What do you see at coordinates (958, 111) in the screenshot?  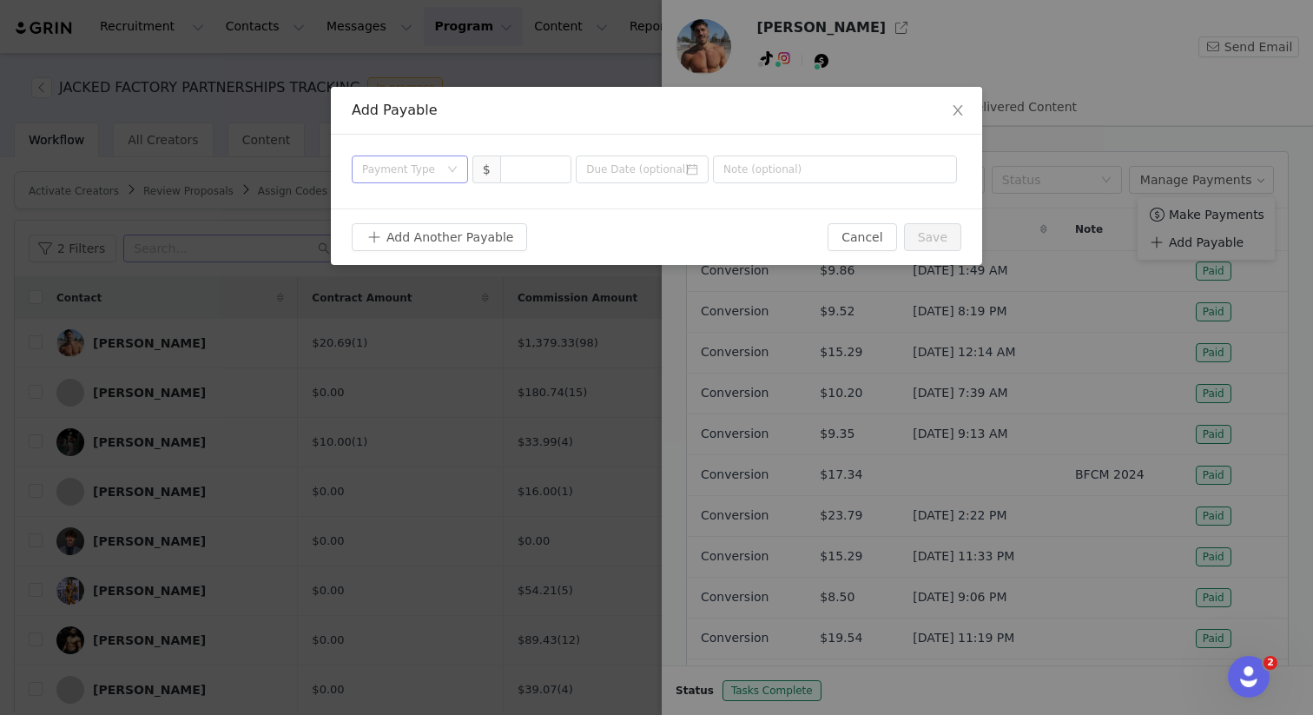 I see `button: Close` at bounding box center [958, 111].